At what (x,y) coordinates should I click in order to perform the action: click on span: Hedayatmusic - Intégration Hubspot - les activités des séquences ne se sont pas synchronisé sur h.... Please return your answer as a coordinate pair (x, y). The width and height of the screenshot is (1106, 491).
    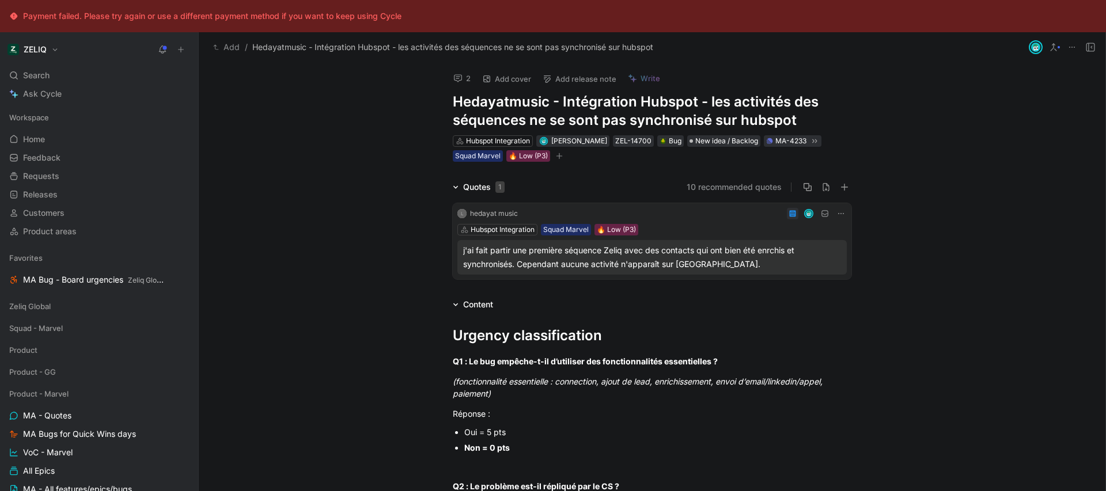
    Looking at the image, I should click on (453, 47).